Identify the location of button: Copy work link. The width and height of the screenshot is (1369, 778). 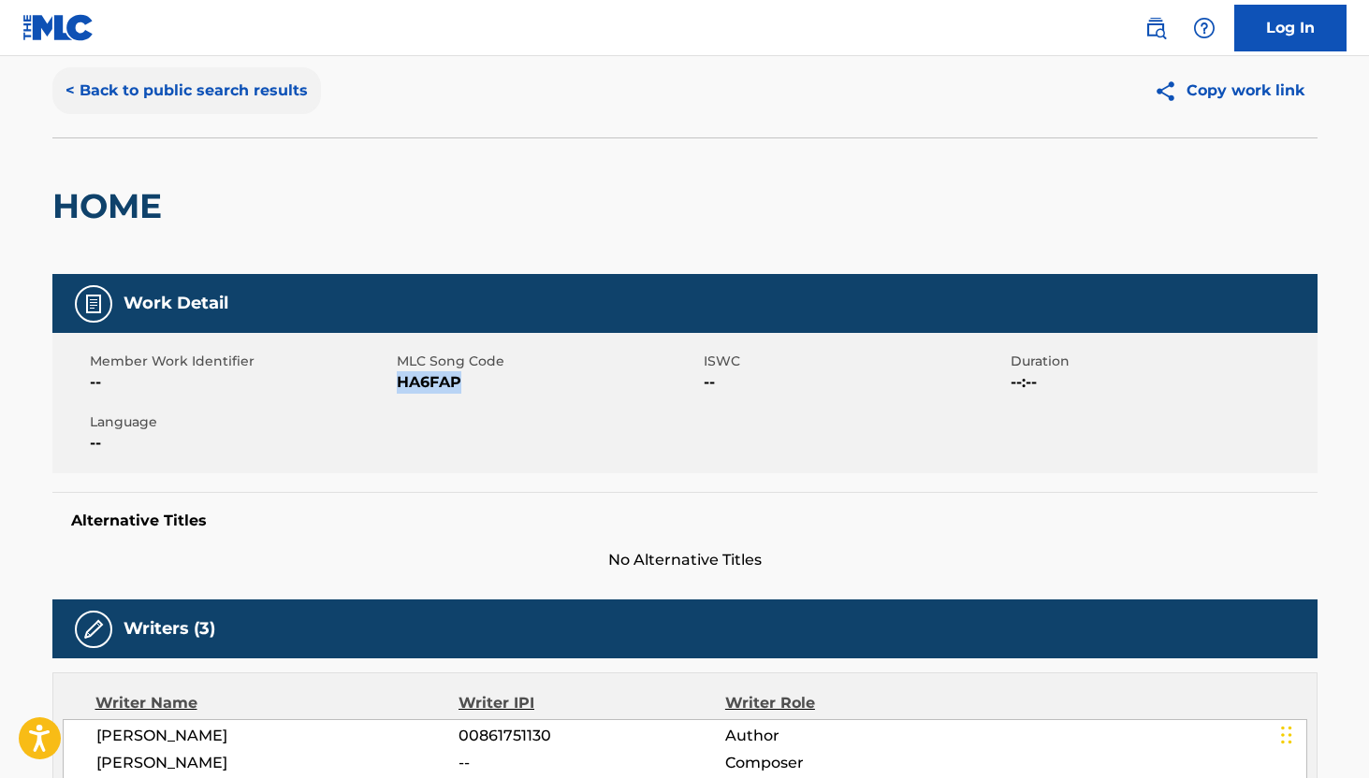
(1228, 91).